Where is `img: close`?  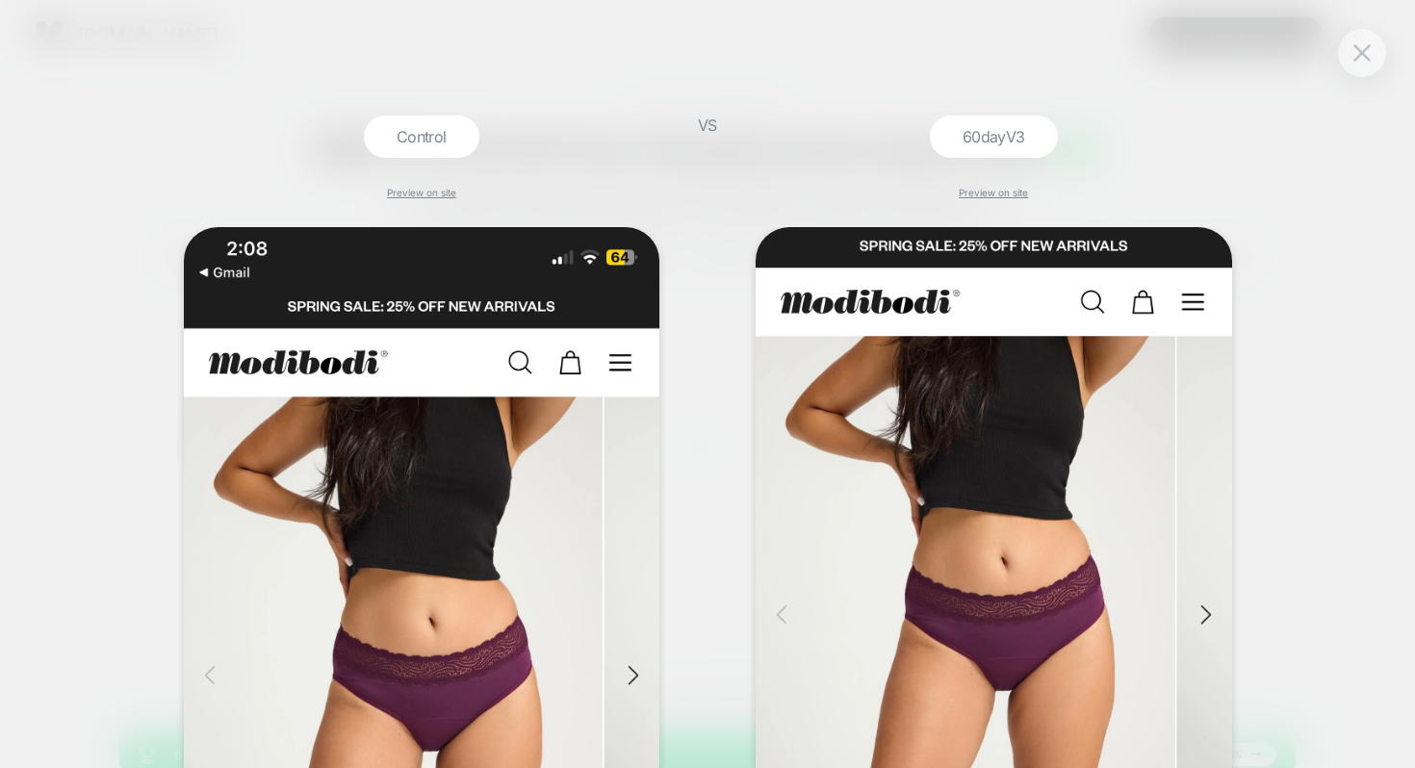 img: close is located at coordinates (1362, 52).